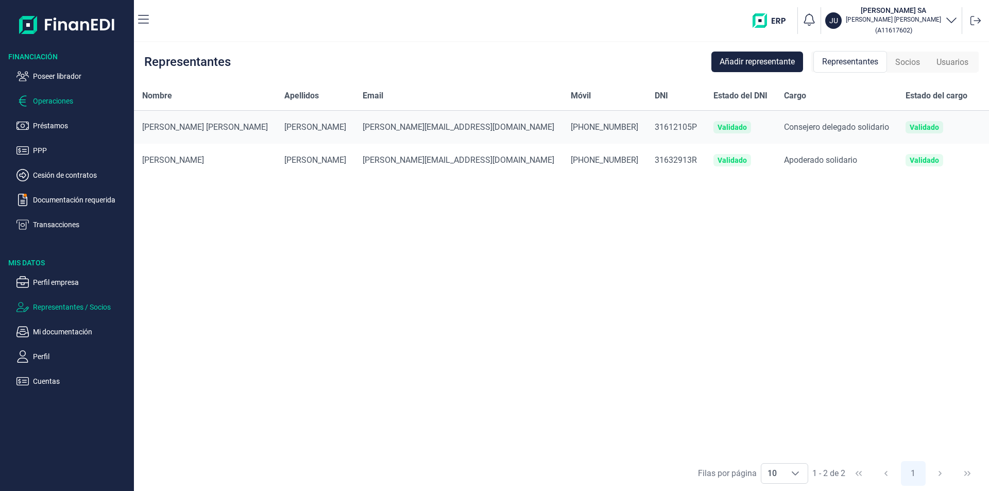 Image resolution: width=989 pixels, height=491 pixels. What do you see at coordinates (81, 150) in the screenshot?
I see `p: PPP` at bounding box center [81, 150].